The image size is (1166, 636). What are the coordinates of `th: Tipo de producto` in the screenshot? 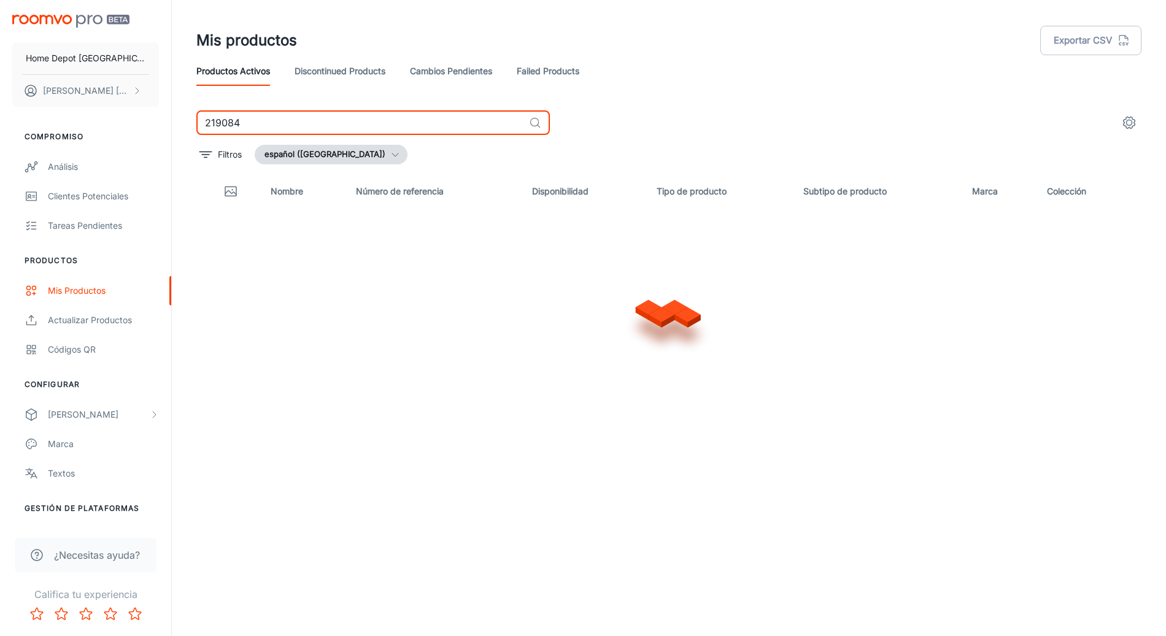 It's located at (720, 191).